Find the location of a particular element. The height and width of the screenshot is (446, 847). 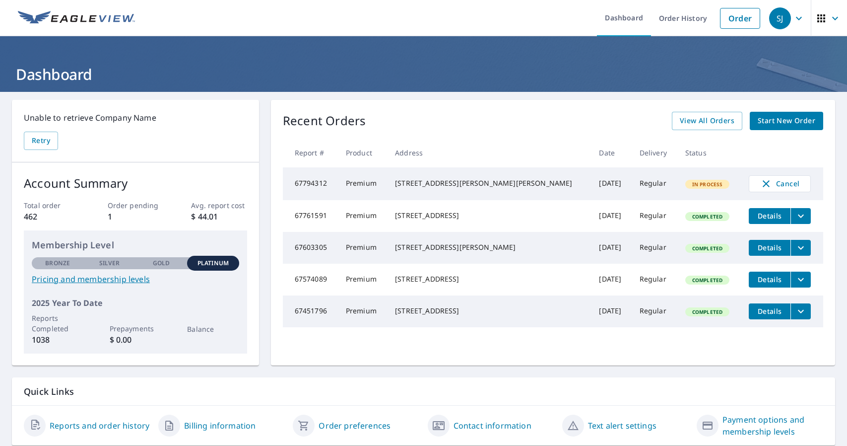

th: Date is located at coordinates (611, 152).